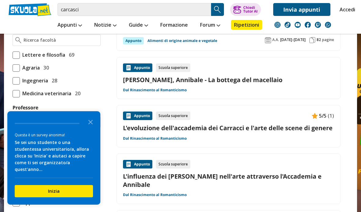 The height and width of the screenshot is (212, 361). What do you see at coordinates (302, 9) in the screenshot?
I see `a: Invia appunti` at bounding box center [302, 9].